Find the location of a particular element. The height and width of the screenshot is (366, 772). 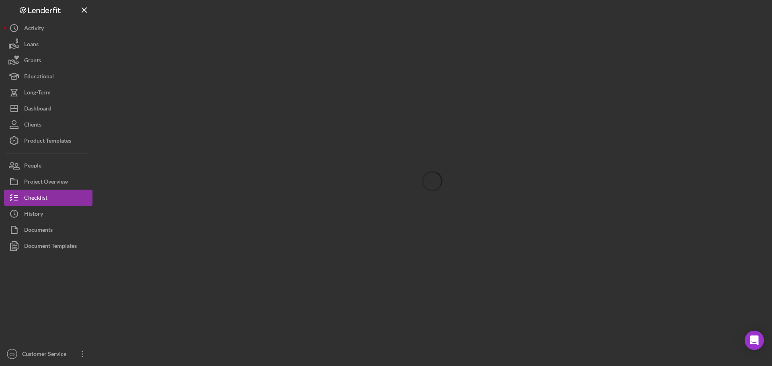

a: Activity is located at coordinates (48, 28).